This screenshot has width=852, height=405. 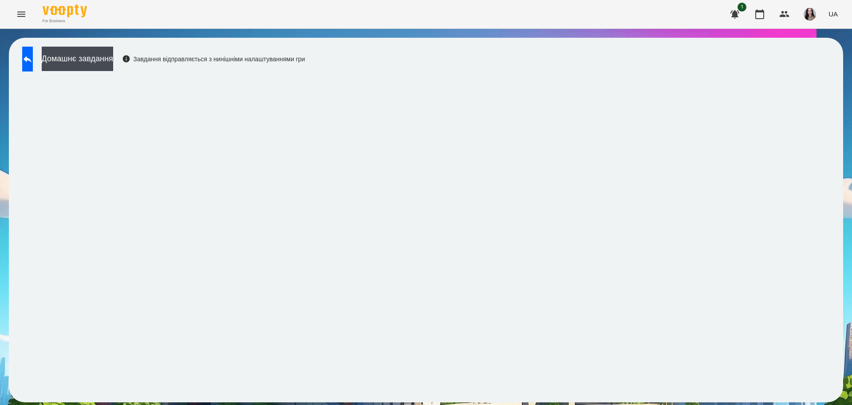 What do you see at coordinates (65, 11) in the screenshot?
I see `img: Voopty Logo` at bounding box center [65, 11].